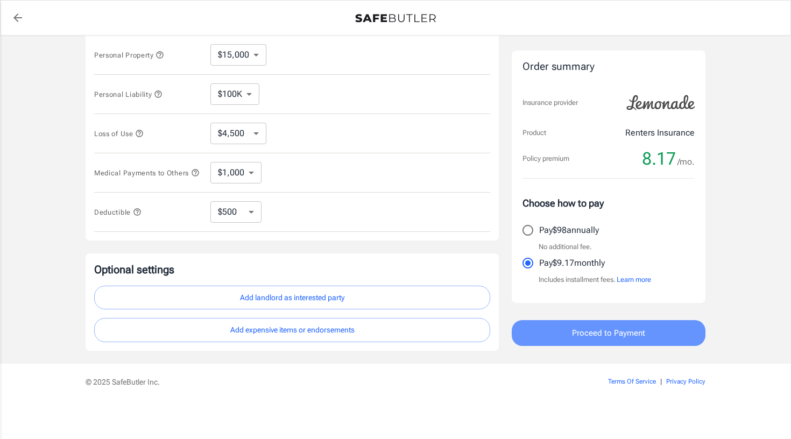  I want to click on button: Personal Liability, so click(128, 94).